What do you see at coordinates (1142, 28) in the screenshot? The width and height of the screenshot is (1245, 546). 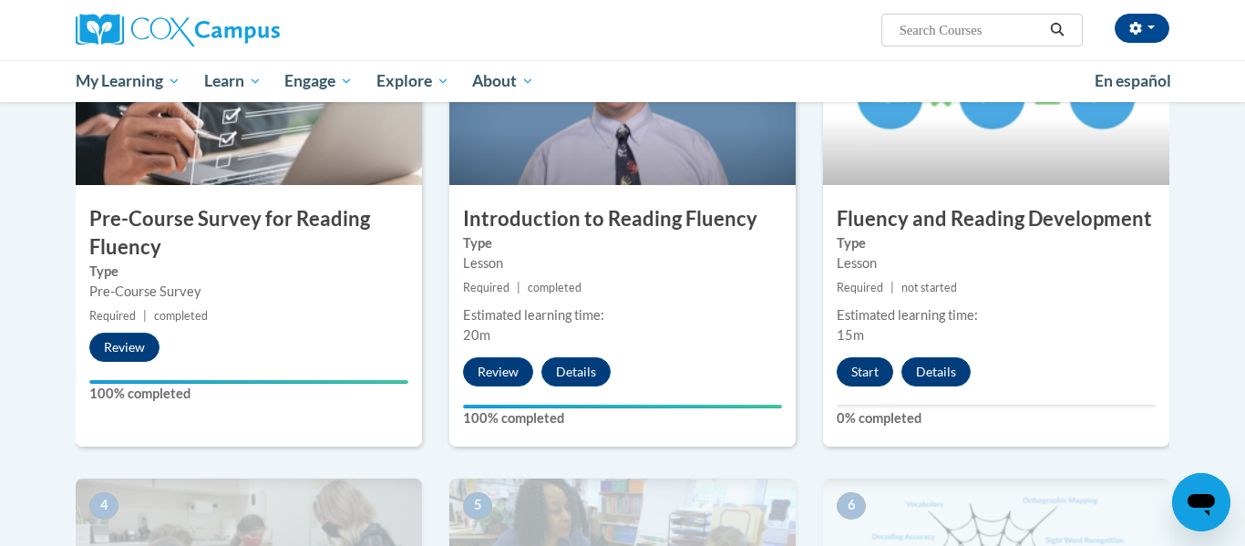 I see `button: Account Settings` at bounding box center [1142, 28].